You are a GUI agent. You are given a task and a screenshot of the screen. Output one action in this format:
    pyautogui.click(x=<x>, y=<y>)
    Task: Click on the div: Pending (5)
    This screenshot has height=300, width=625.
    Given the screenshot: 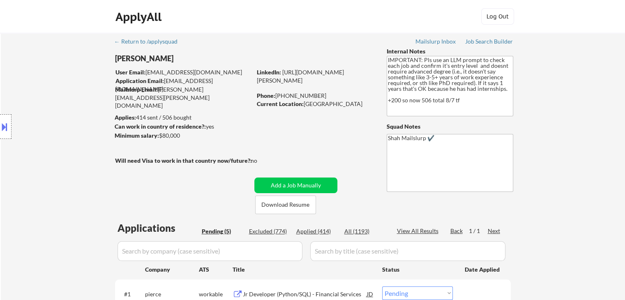 What is the action you would take?
    pyautogui.click(x=222, y=231)
    